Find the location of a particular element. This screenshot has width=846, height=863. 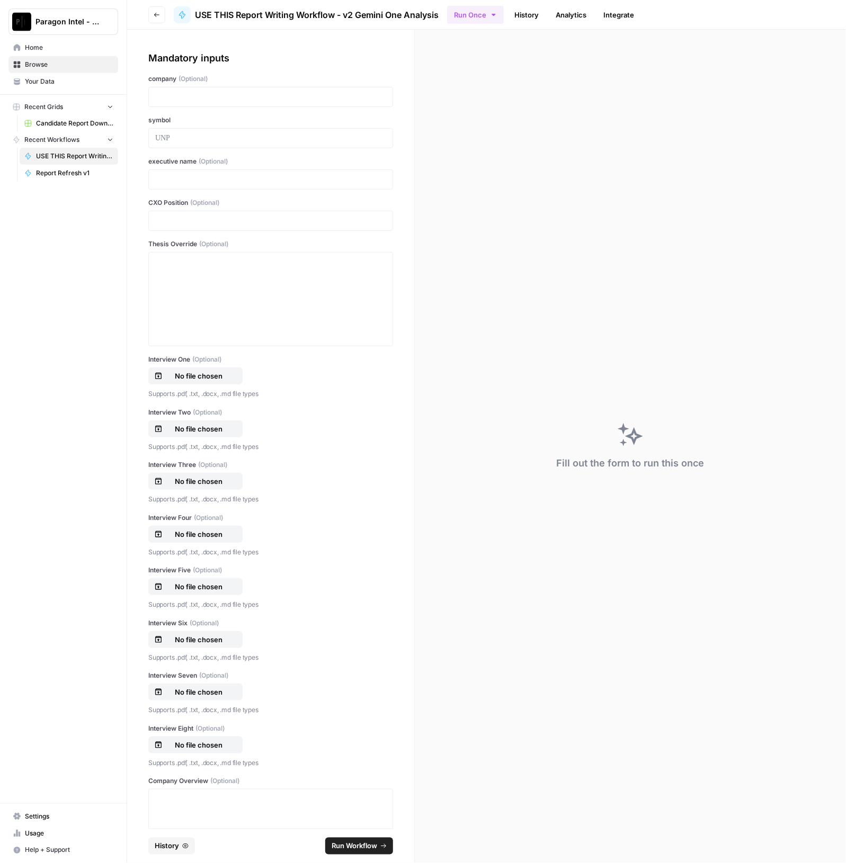

a: Report Refresh v1 is located at coordinates (69, 173).